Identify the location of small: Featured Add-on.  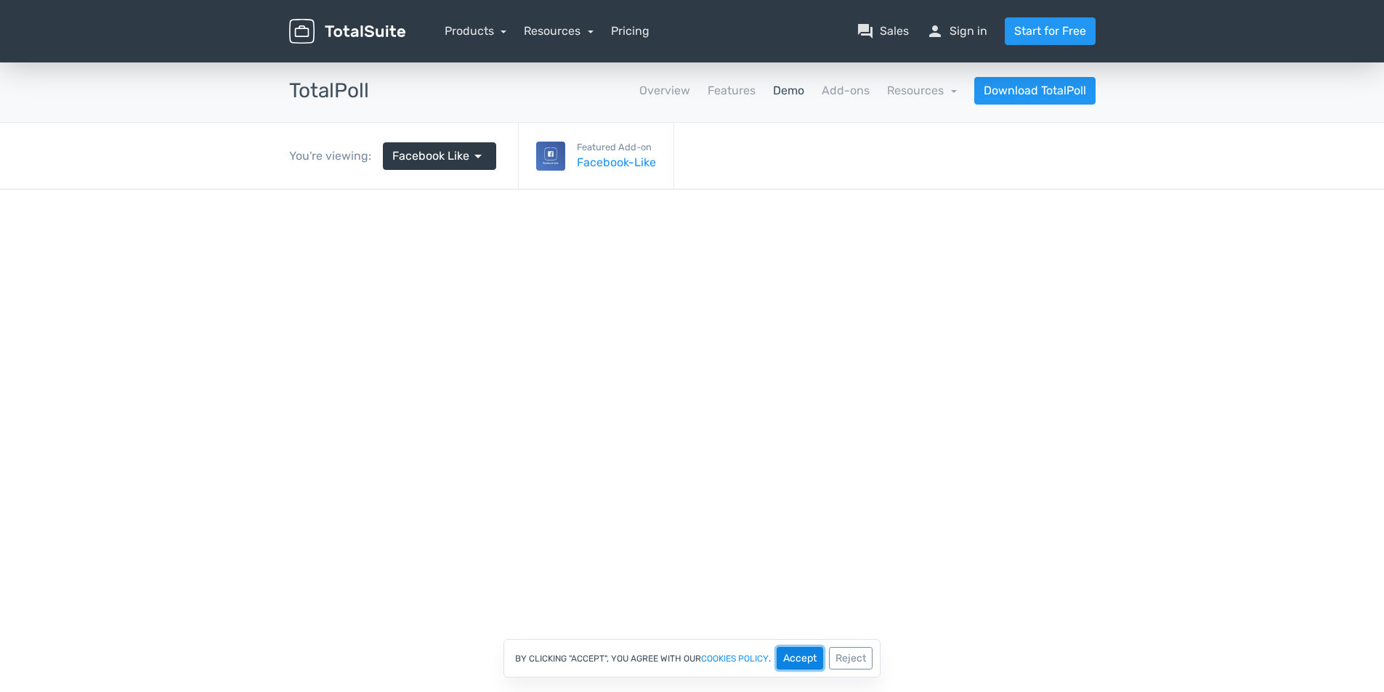
(616, 147).